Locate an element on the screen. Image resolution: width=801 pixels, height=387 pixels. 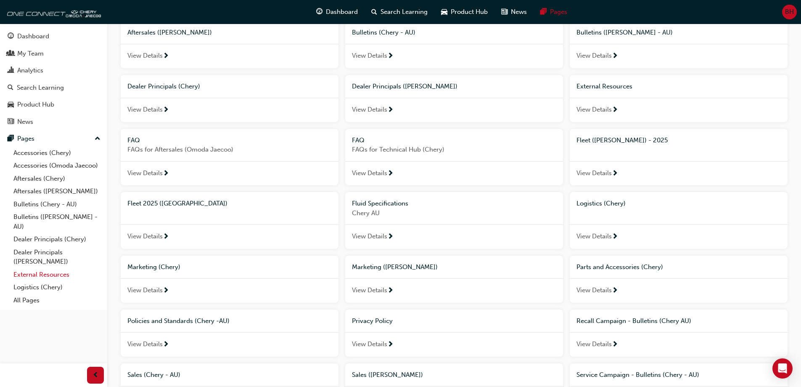
span: Fluid Specifications is located at coordinates (380, 203).